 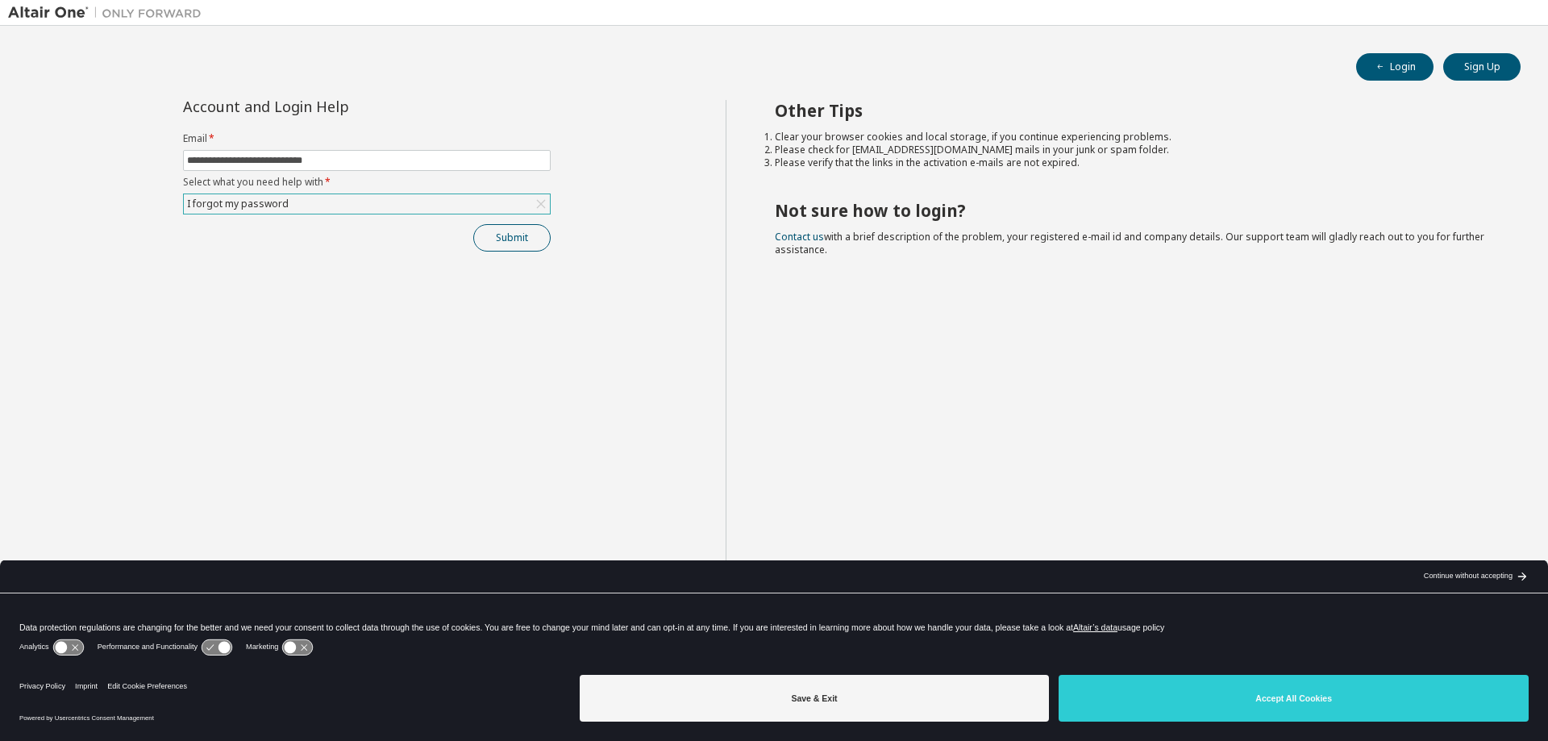 I want to click on span: with a brief description of the problem, your registered e-mail id and company details. Our suppo..., so click(x=1129, y=243).